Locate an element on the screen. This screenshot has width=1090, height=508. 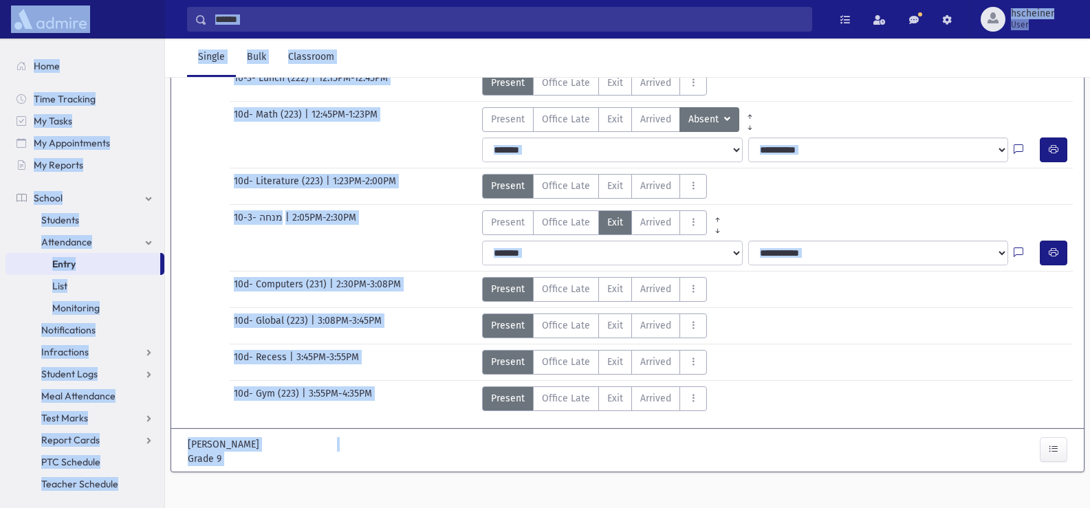
span: Notifications is located at coordinates (68, 330).